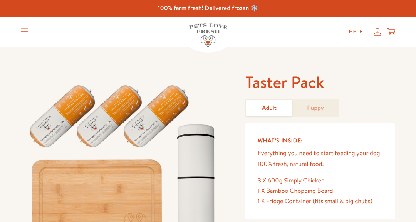 The width and height of the screenshot is (416, 222). I want to click on h5: What’s Inside:, so click(320, 141).